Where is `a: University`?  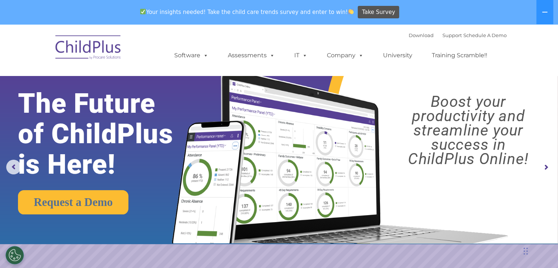 a: University is located at coordinates (398, 55).